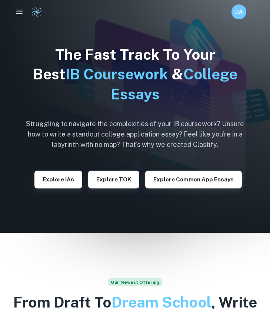 The image size is (270, 309). I want to click on a: Clastify logo, so click(35, 12).